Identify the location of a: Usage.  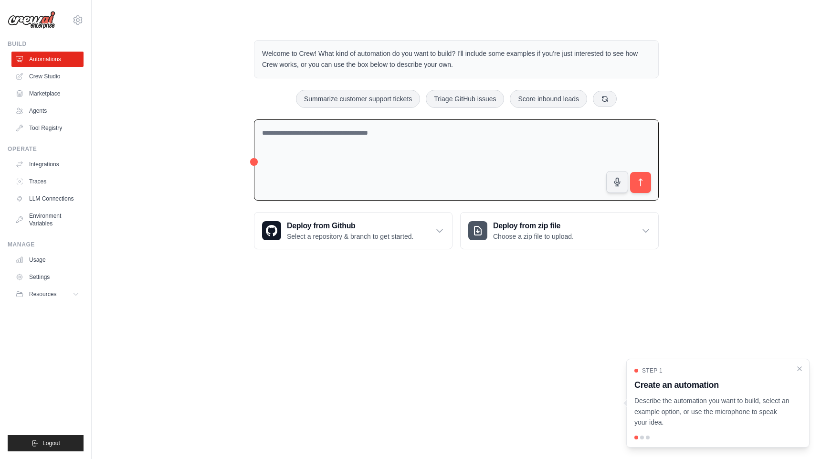
(47, 260).